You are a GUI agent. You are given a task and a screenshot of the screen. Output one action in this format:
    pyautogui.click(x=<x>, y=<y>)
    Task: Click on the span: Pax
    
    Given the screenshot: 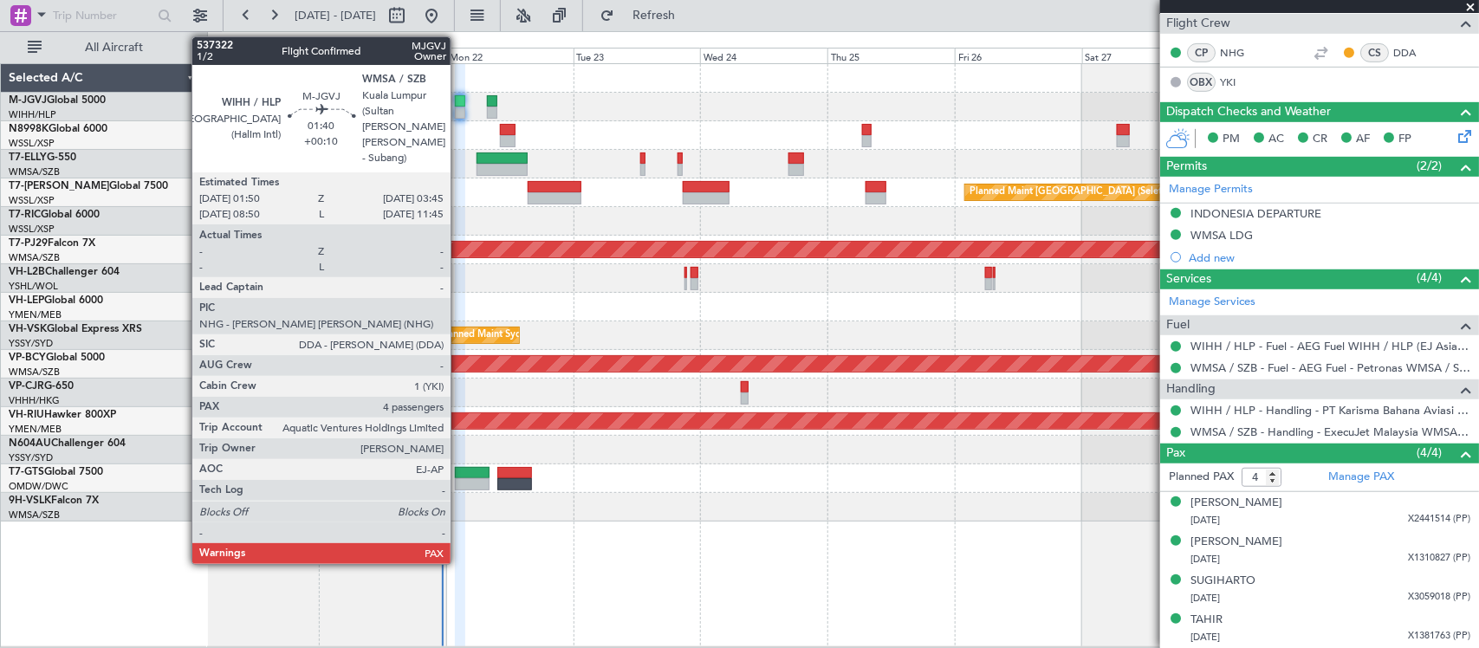 What is the action you would take?
    pyautogui.click(x=1176, y=453)
    